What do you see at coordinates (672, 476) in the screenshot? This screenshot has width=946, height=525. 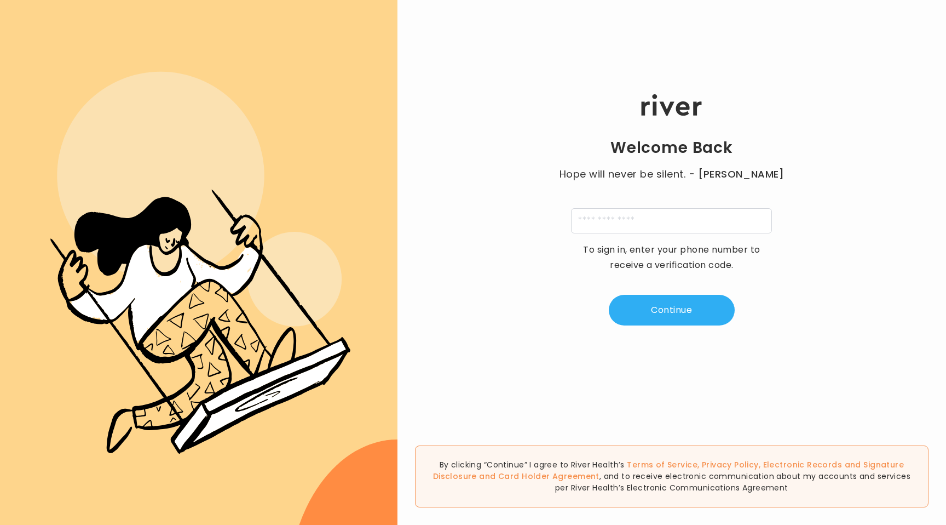 I see `div: By clicking “Continue” I agree to River Health’s` at bounding box center [672, 476].